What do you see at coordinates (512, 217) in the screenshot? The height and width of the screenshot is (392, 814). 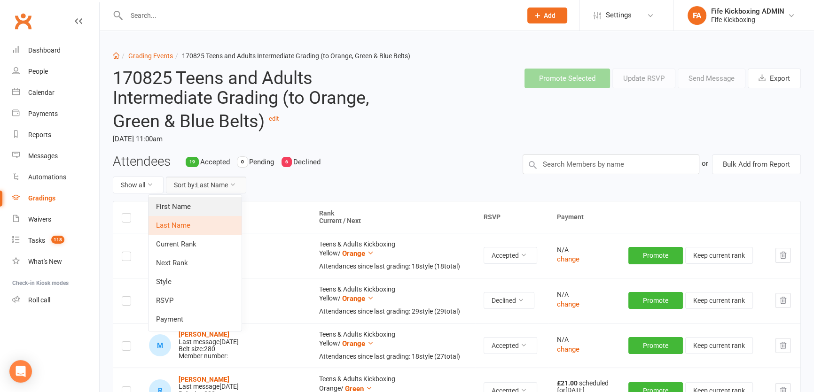 I see `th: RSVP` at bounding box center [512, 217].